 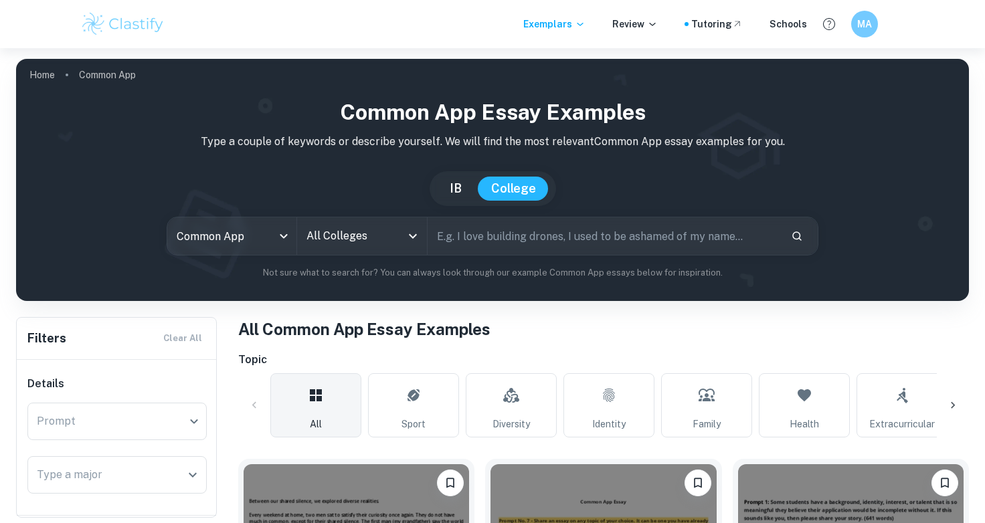 What do you see at coordinates (797, 236) in the screenshot?
I see `button: Search` at bounding box center [797, 236].